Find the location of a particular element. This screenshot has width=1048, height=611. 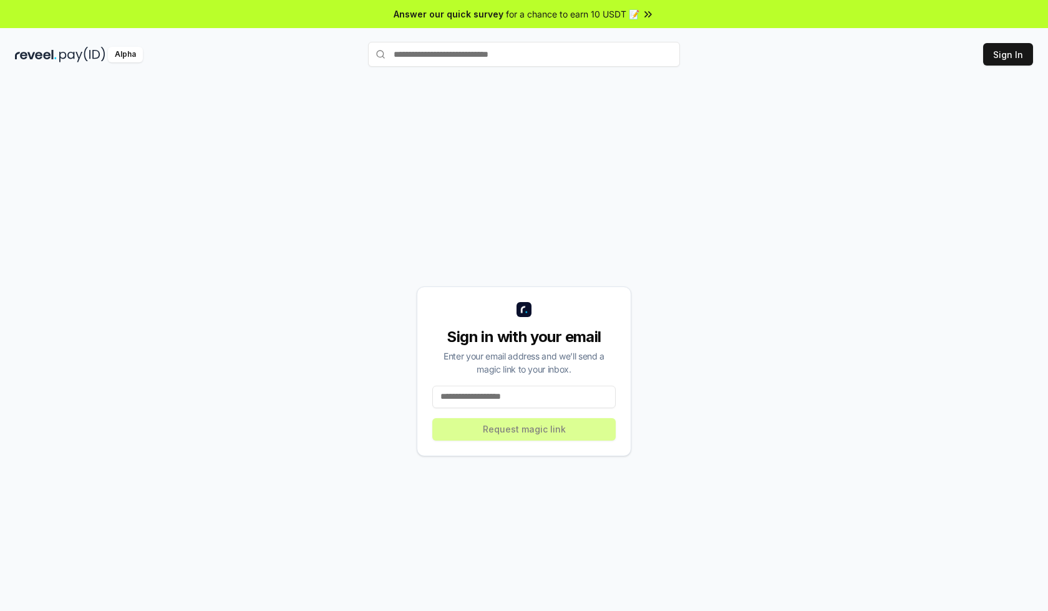

div: Enter your email address and we’ll send a magic link to your inbox. is located at coordinates (524, 363).